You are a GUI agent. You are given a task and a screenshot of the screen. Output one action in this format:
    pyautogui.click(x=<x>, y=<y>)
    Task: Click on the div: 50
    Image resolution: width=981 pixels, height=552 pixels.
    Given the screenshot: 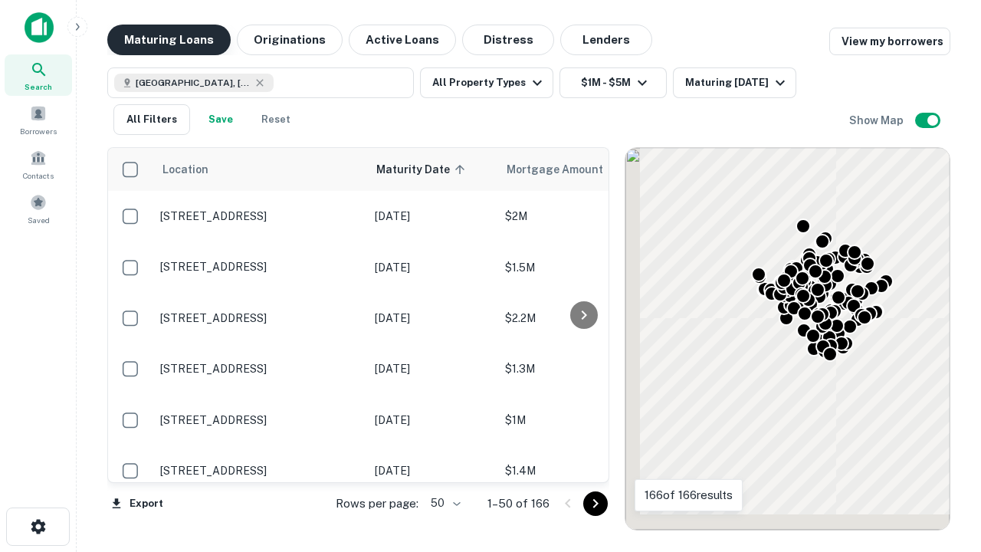 What is the action you would take?
    pyautogui.click(x=444, y=503)
    